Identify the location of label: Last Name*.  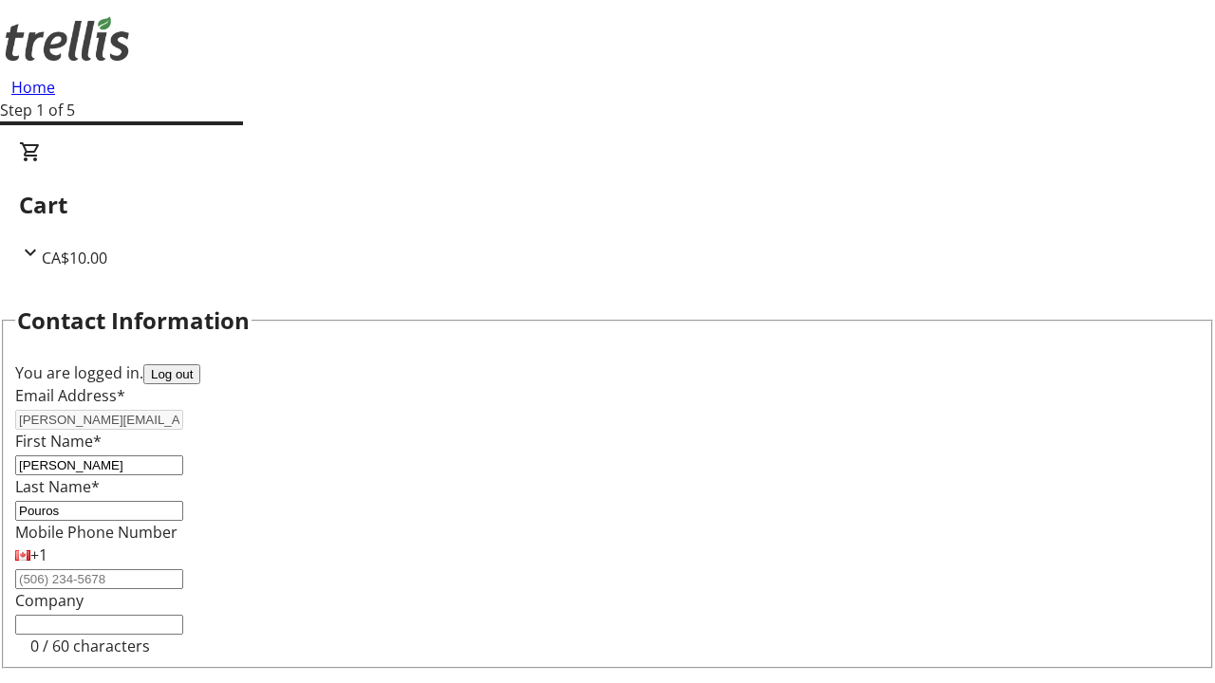
(57, 487).